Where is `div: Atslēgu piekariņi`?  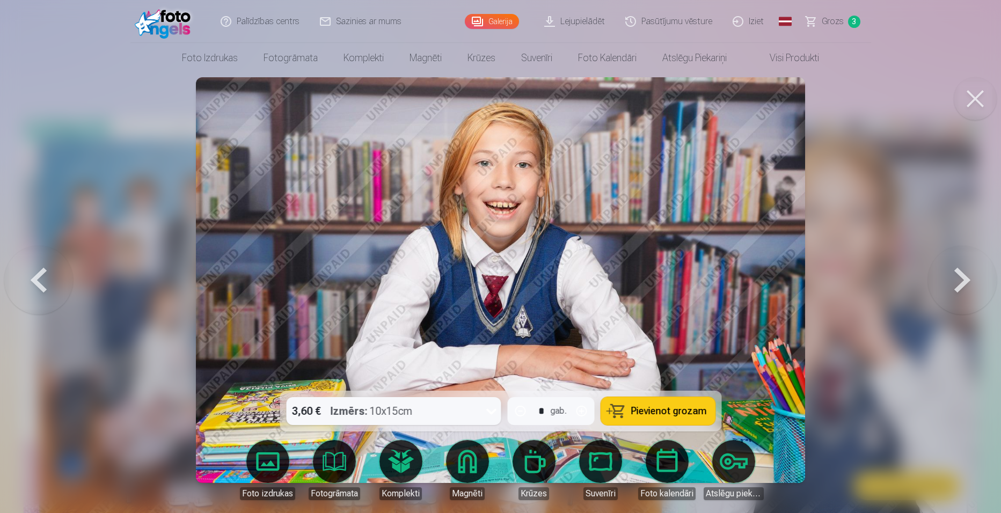
div: Atslēgu piekariņi is located at coordinates (733, 494).